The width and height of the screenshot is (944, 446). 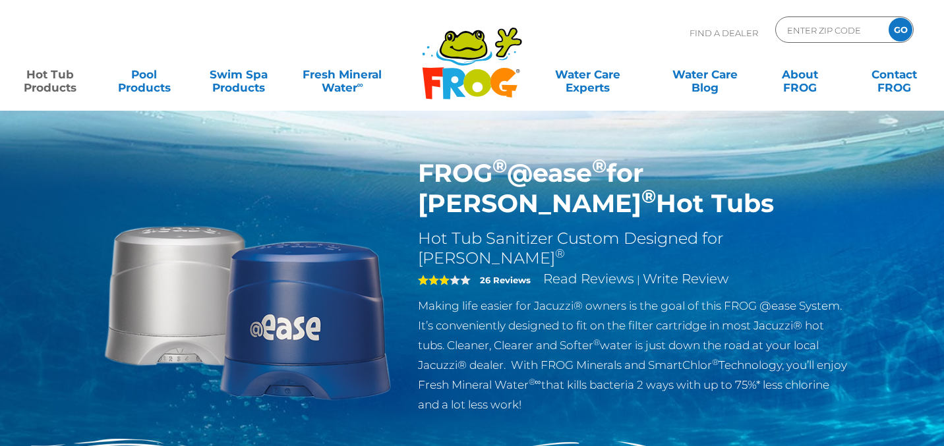 I want to click on a: Water CareExperts, so click(x=588, y=75).